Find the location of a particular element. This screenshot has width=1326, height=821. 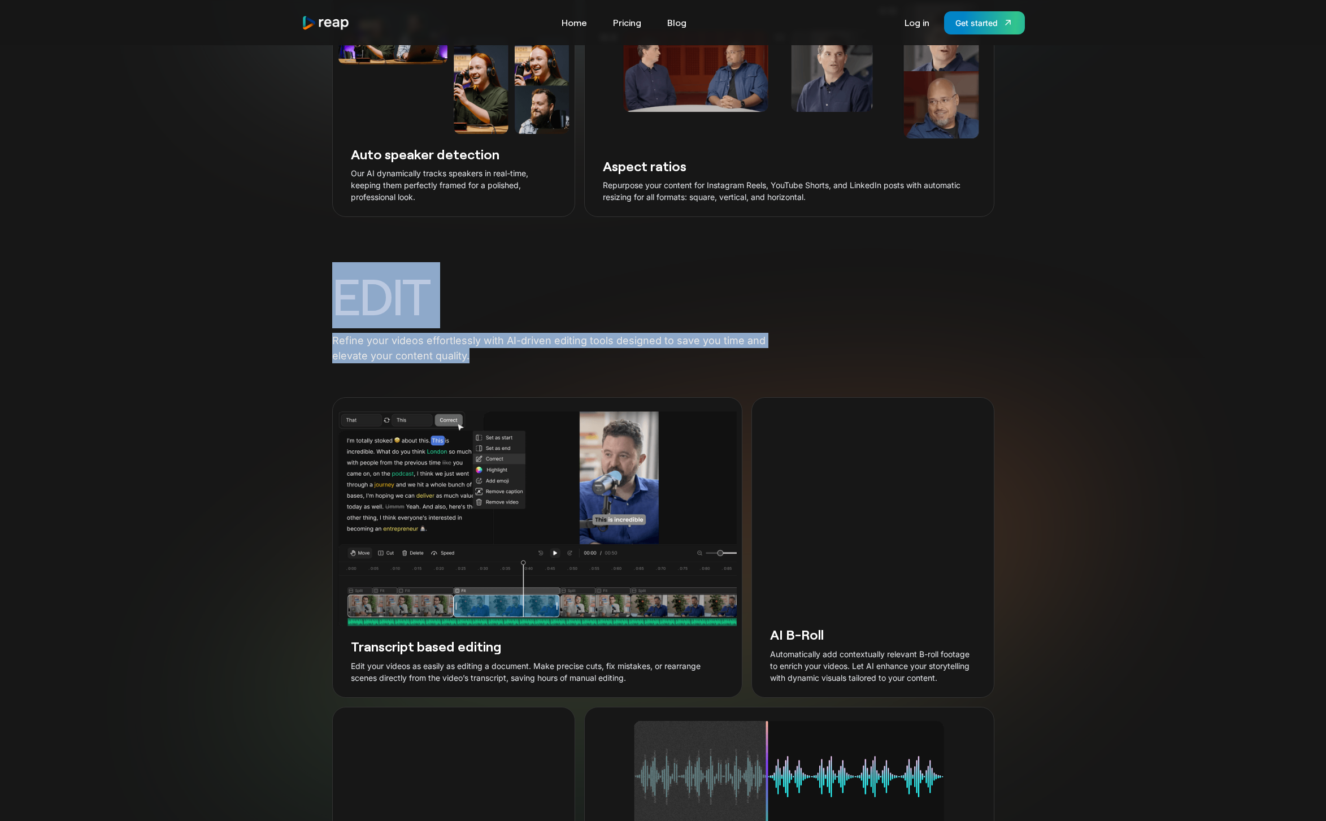

a: Home is located at coordinates (574, 23).